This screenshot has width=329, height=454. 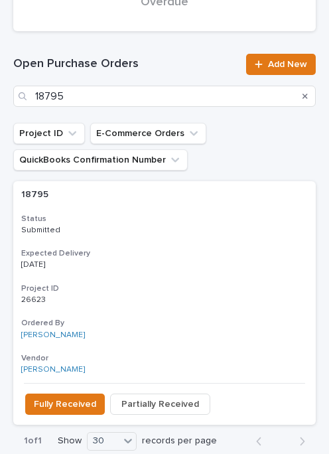 I want to click on span: Add New, so click(x=287, y=64).